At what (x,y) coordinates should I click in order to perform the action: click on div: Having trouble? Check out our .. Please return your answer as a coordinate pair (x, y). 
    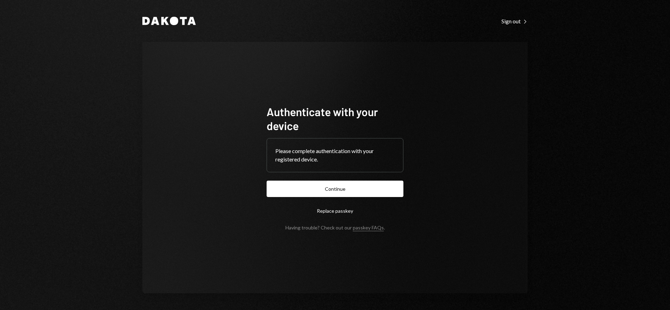
    Looking at the image, I should click on (335, 227).